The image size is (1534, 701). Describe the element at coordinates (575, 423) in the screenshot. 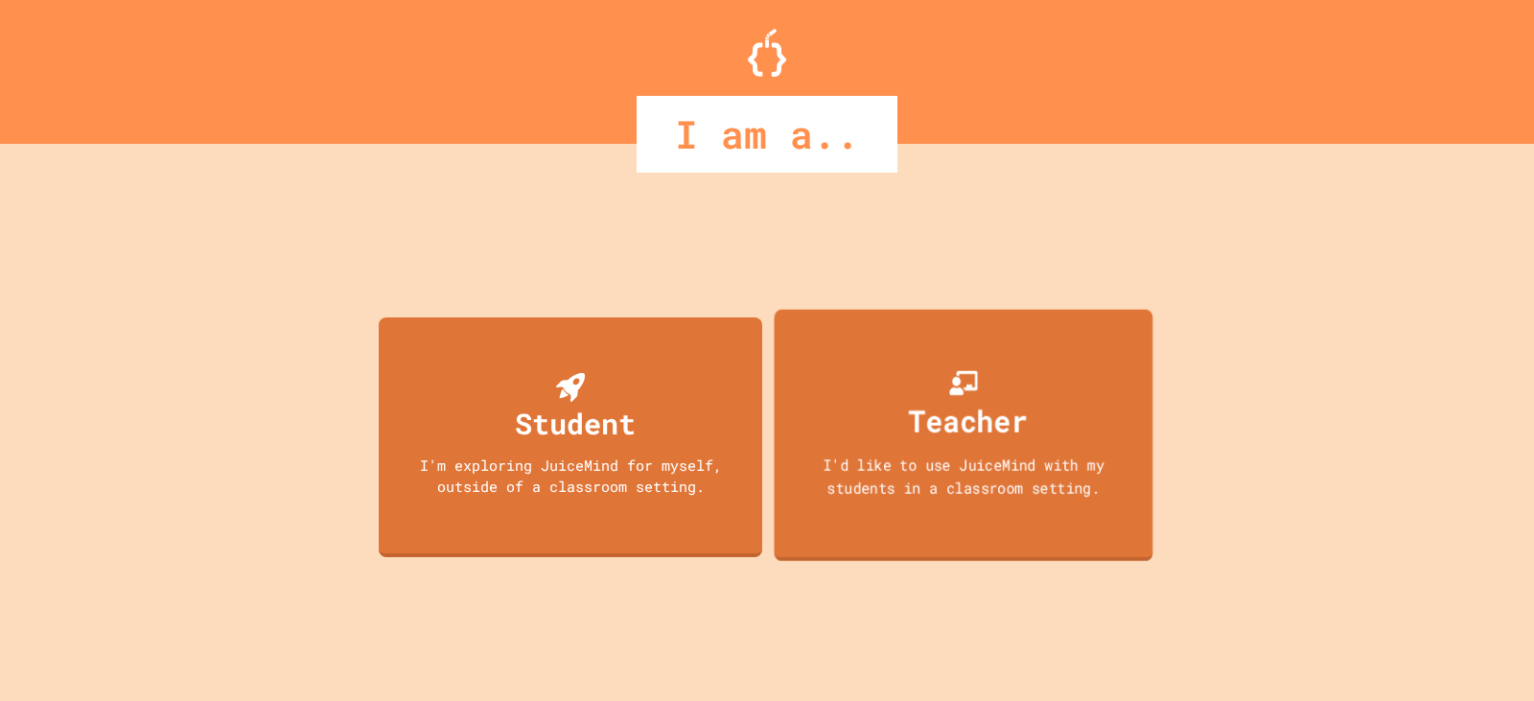

I see `div: Student` at that location.